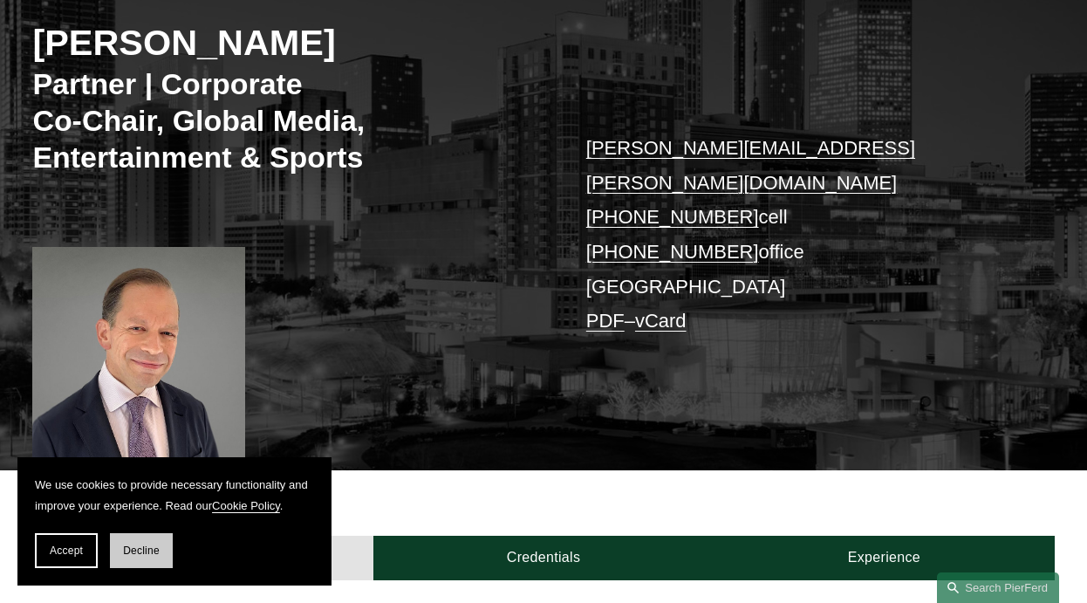 The image size is (1087, 603). I want to click on section: Cookie banner, so click(174, 521).